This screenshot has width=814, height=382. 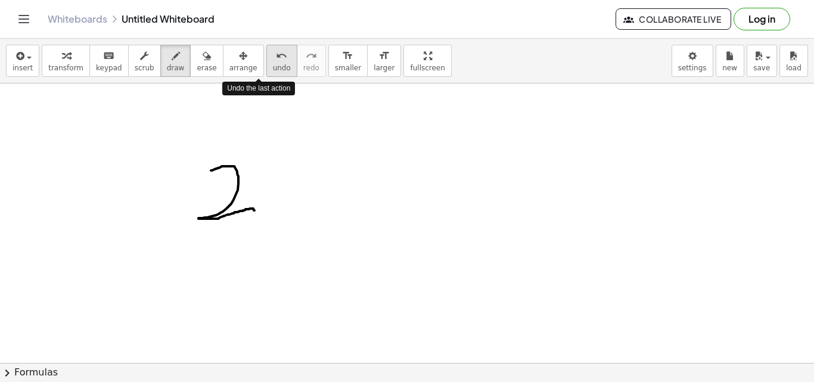 What do you see at coordinates (66, 68) in the screenshot?
I see `span: transform` at bounding box center [66, 68].